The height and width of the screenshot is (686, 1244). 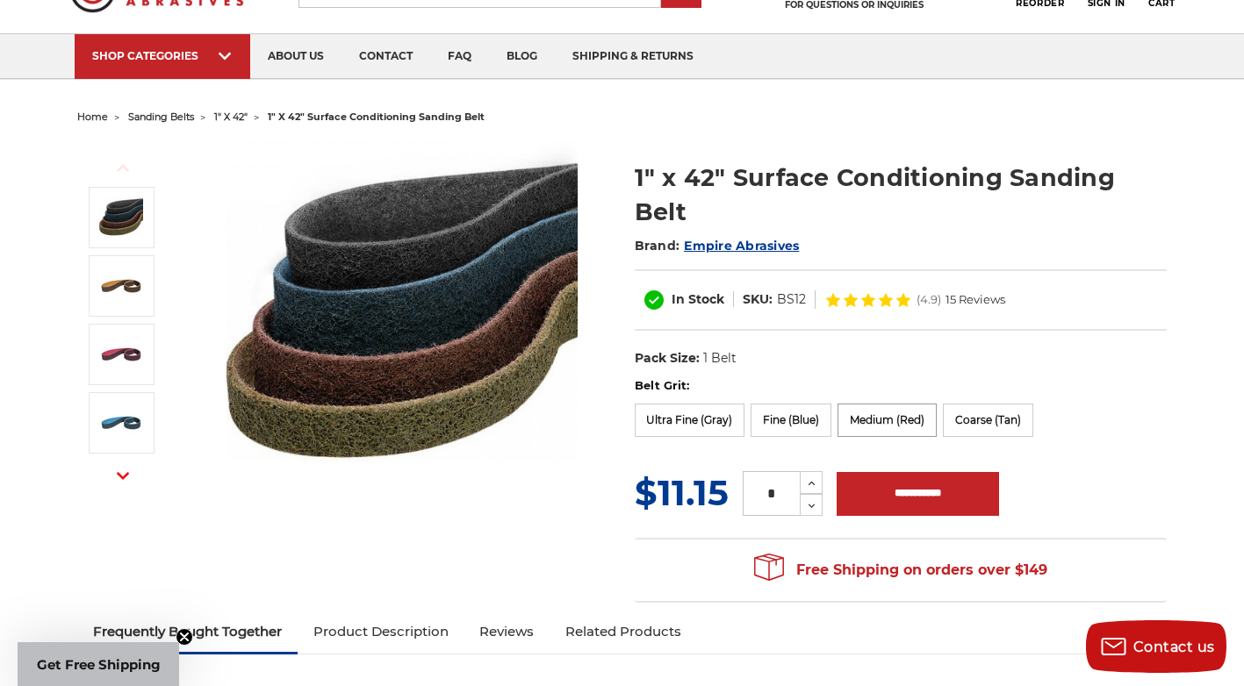 I want to click on a: Reviews, so click(x=506, y=632).